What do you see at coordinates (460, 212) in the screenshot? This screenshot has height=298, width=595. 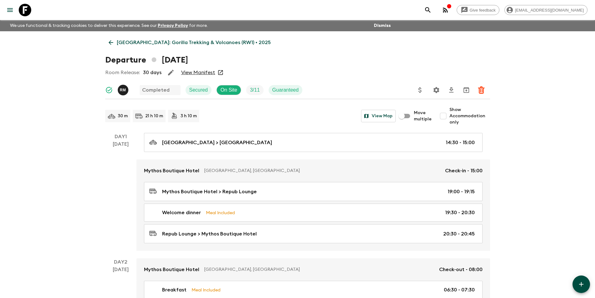 I see `p: 19:30 - 20:30` at bounding box center [460, 212].